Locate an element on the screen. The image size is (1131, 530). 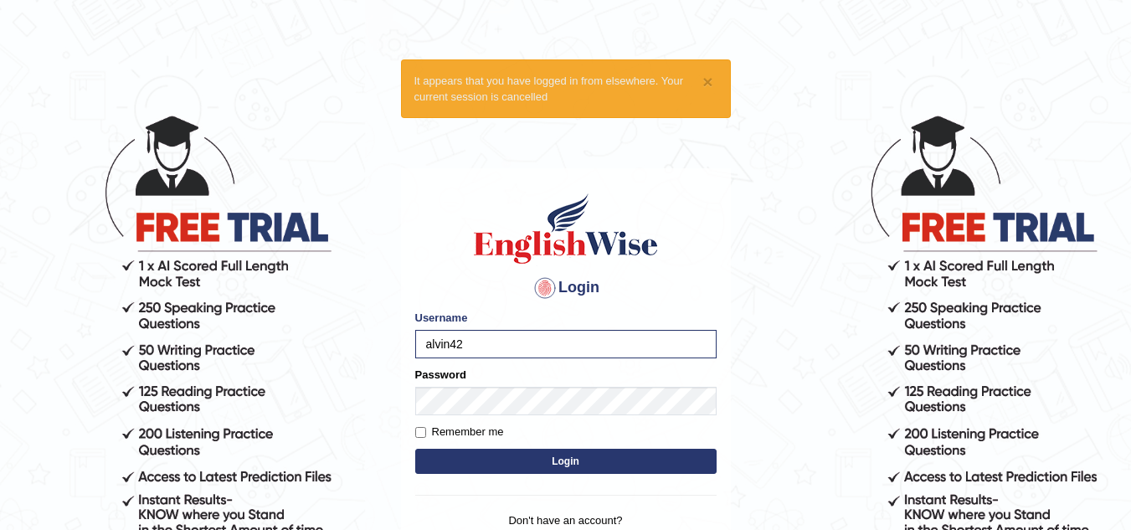
img: Logo of English Wise sign in for intelligent practice with AI is located at coordinates (566, 229).